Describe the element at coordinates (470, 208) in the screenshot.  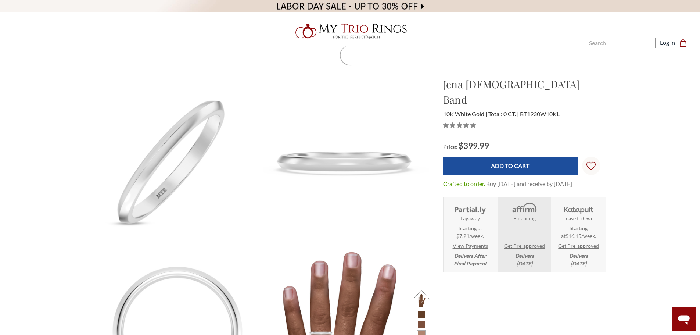
I see `img: Layaway` at that location.